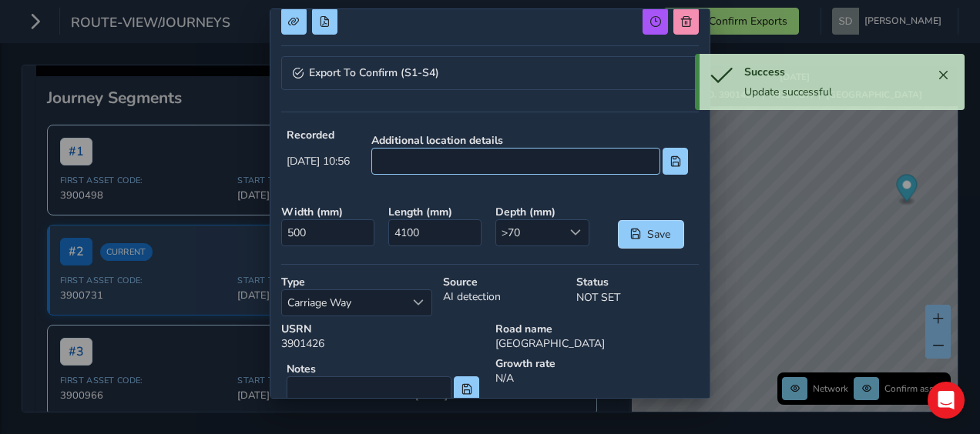 This screenshot has width=980, height=434. Describe the element at coordinates (597, 364) in the screenshot. I see `strong: Growth rate` at that location.